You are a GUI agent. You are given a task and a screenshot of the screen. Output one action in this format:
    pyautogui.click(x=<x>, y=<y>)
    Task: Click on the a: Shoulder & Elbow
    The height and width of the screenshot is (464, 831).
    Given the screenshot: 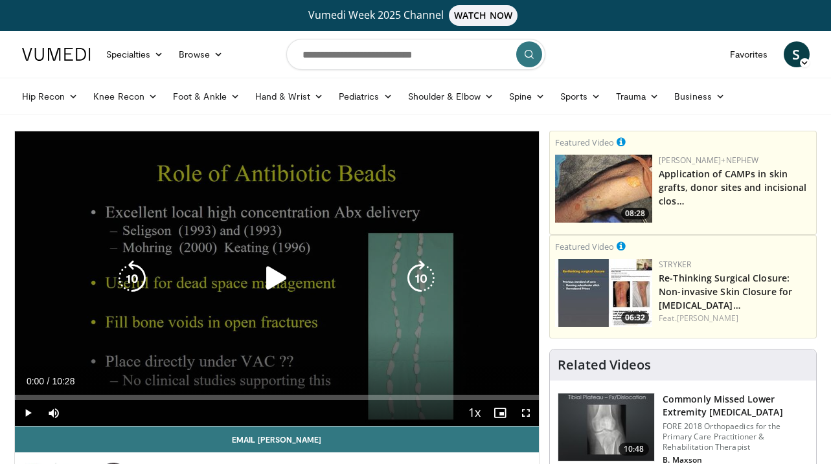 What is the action you would take?
    pyautogui.click(x=451, y=96)
    